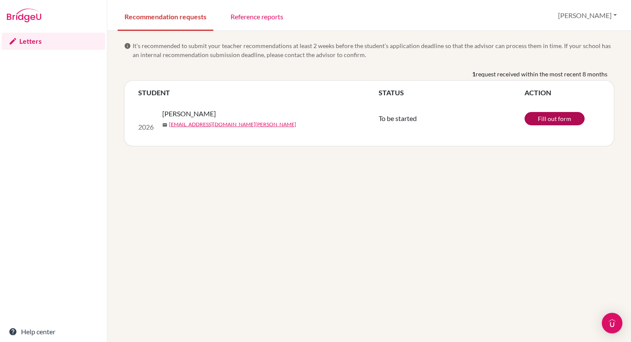 The image size is (631, 342). Describe the element at coordinates (452, 93) in the screenshot. I see `th: STATUS` at that location.